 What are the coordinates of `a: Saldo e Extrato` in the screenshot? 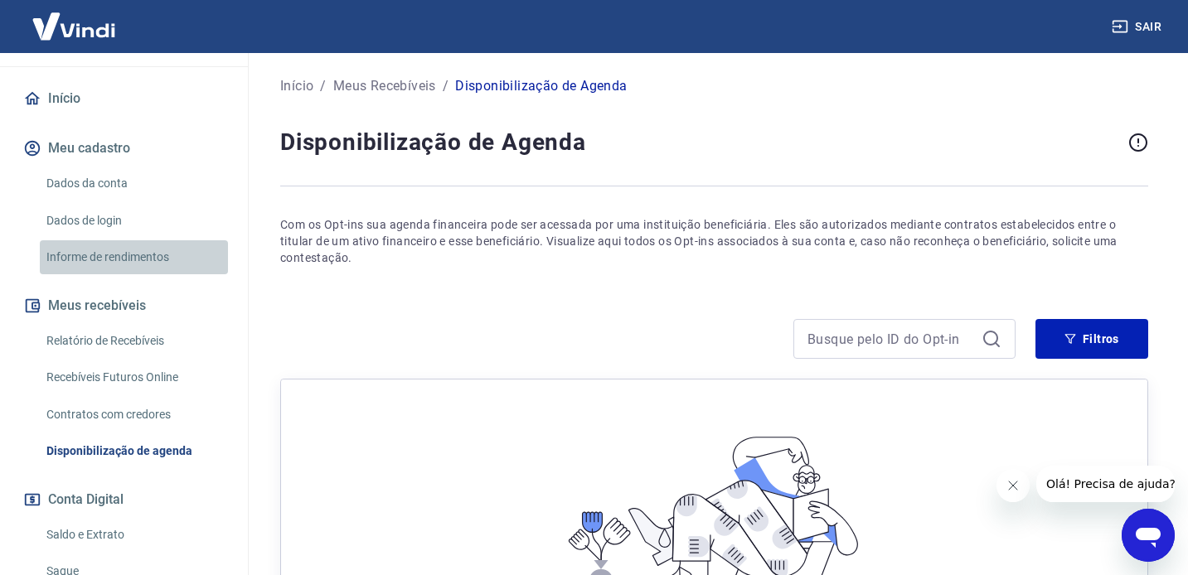 It's located at (133, 535).